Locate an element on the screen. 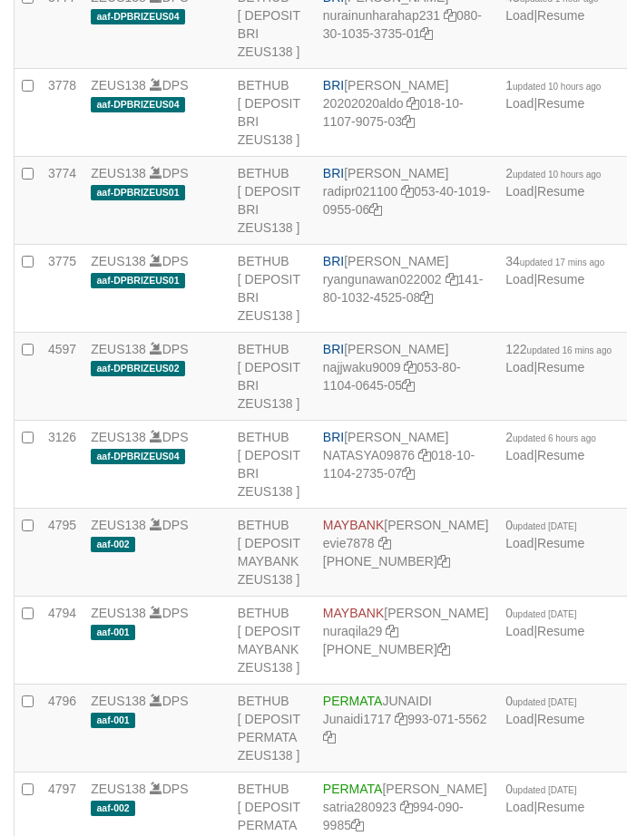  a: Copy ryangunawan022002 to clipboard is located at coordinates (452, 279).